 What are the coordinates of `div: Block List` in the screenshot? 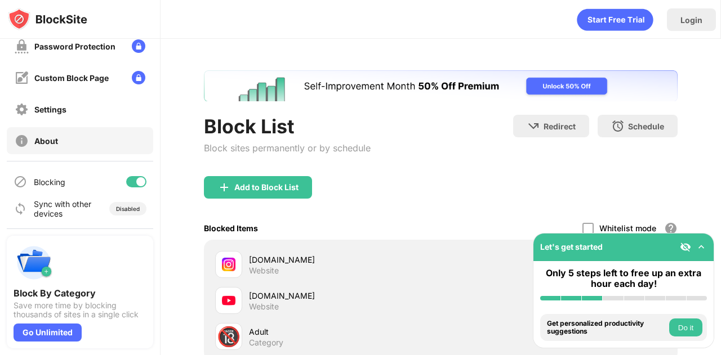 It's located at (287, 126).